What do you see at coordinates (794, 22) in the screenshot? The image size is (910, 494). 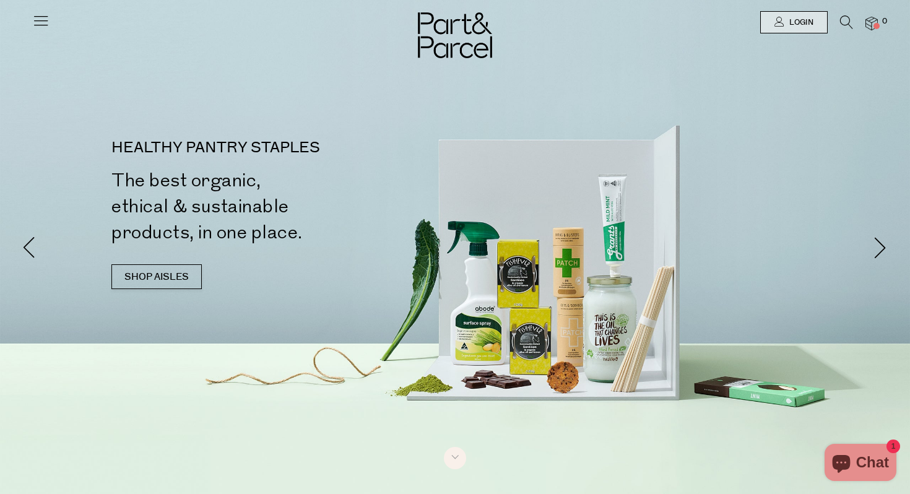 I see `a: Login` at bounding box center [794, 22].